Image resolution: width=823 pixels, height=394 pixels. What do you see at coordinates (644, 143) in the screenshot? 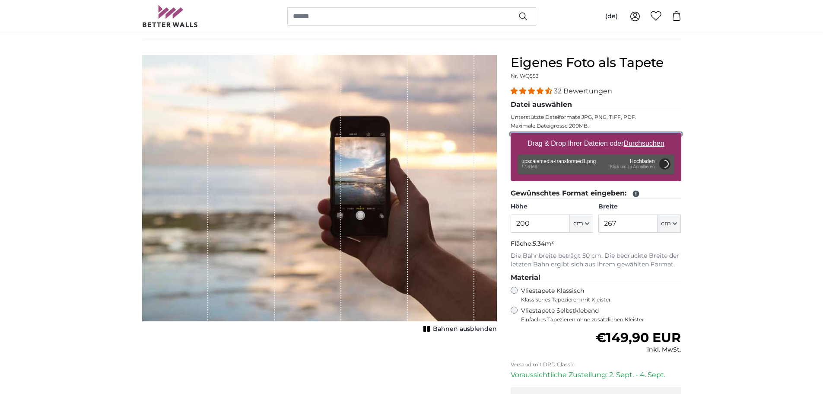
I see `u: Durchsuchen` at bounding box center [644, 143].